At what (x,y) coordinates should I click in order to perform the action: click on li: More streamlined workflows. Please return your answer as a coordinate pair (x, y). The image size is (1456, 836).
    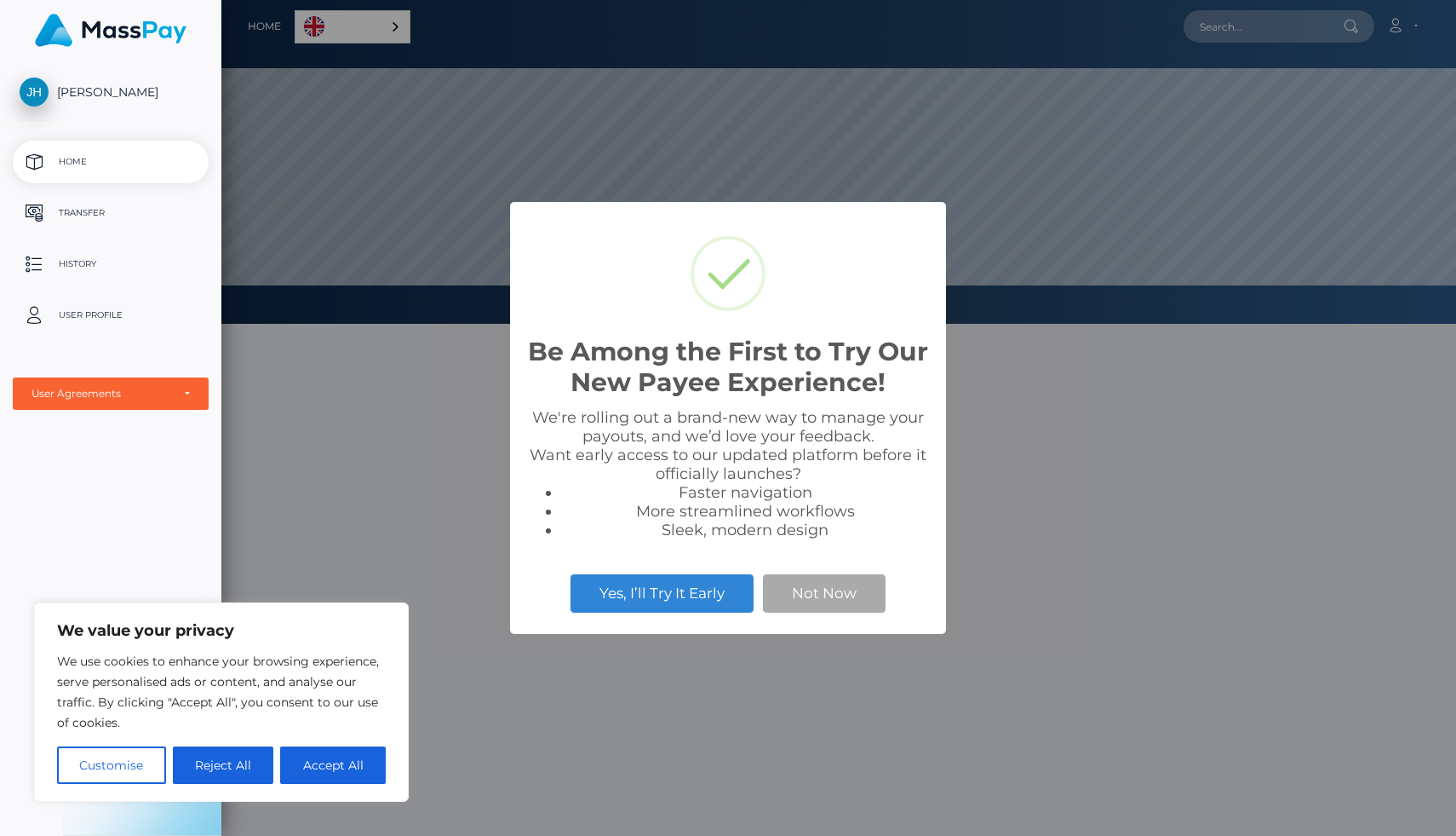
    Looking at the image, I should click on (745, 511).